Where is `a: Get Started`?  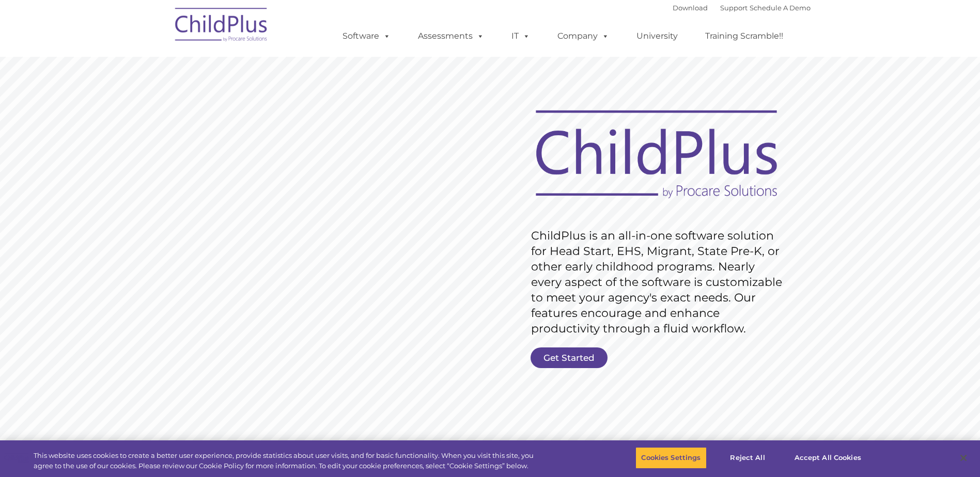
a: Get Started is located at coordinates (569, 358).